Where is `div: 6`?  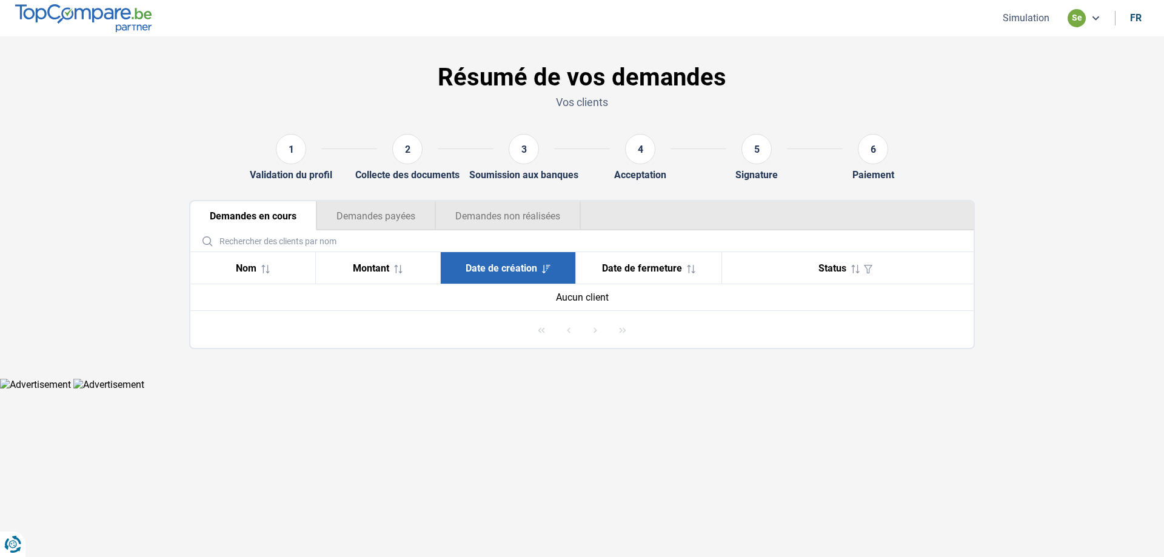 div: 6 is located at coordinates (873, 149).